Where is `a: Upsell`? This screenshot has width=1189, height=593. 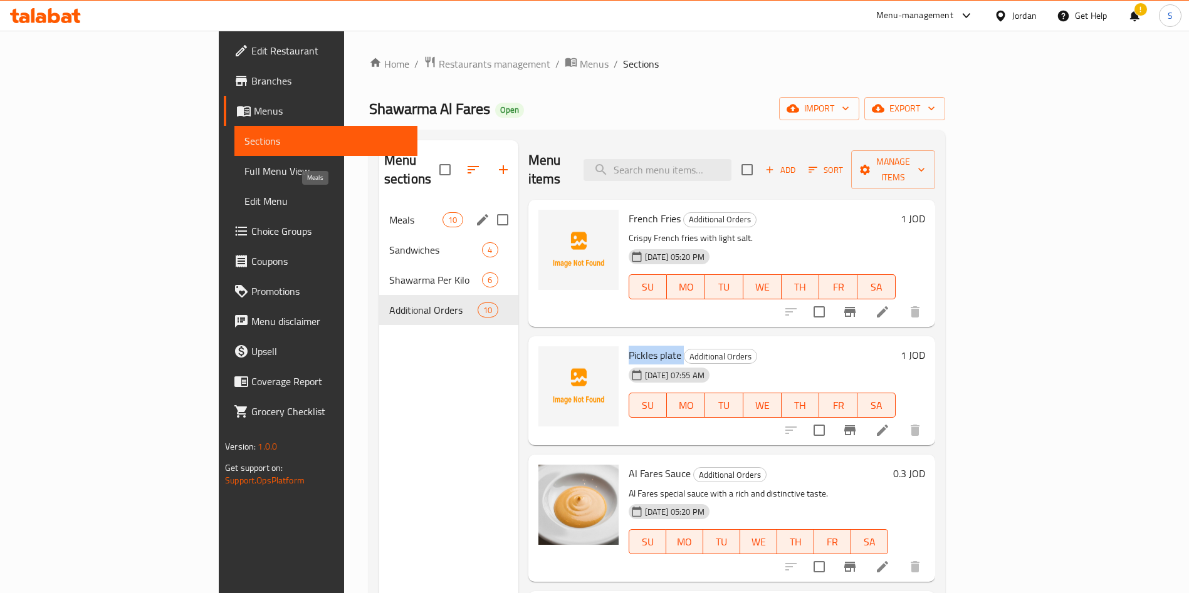 a: Upsell is located at coordinates (320, 352).